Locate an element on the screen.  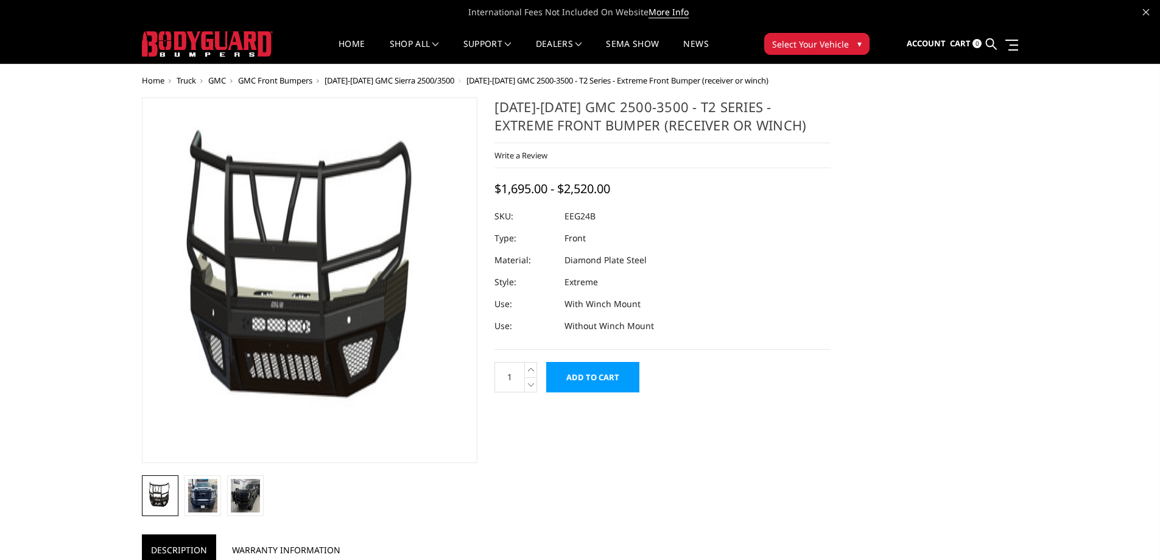
dd: EEG24B is located at coordinates (580, 216).